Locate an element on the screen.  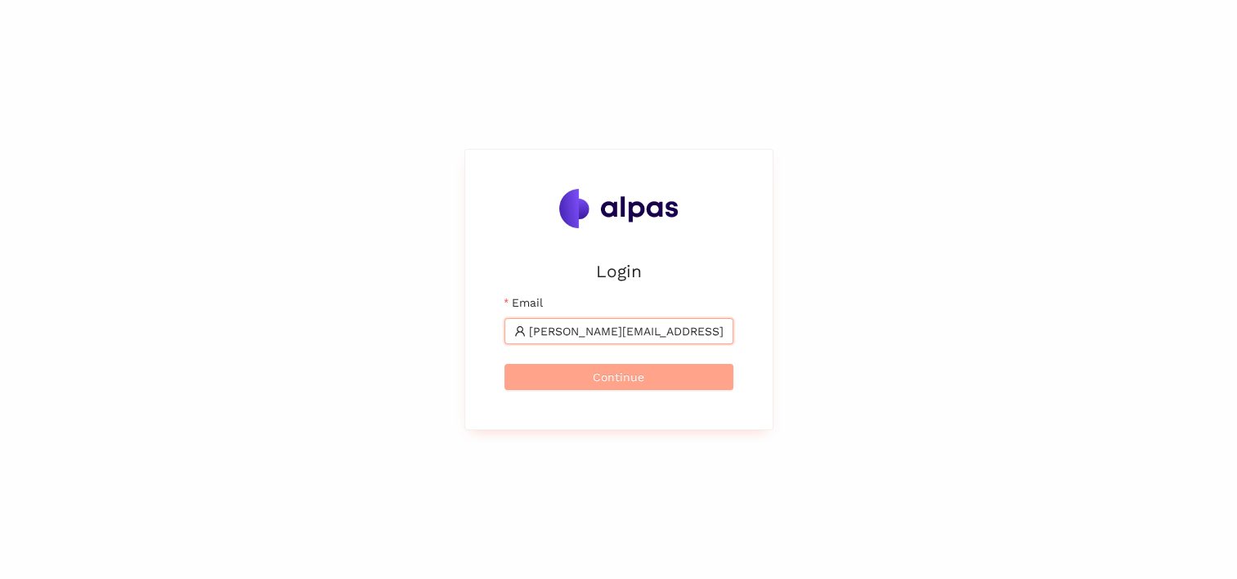
span: user is located at coordinates (520, 331).